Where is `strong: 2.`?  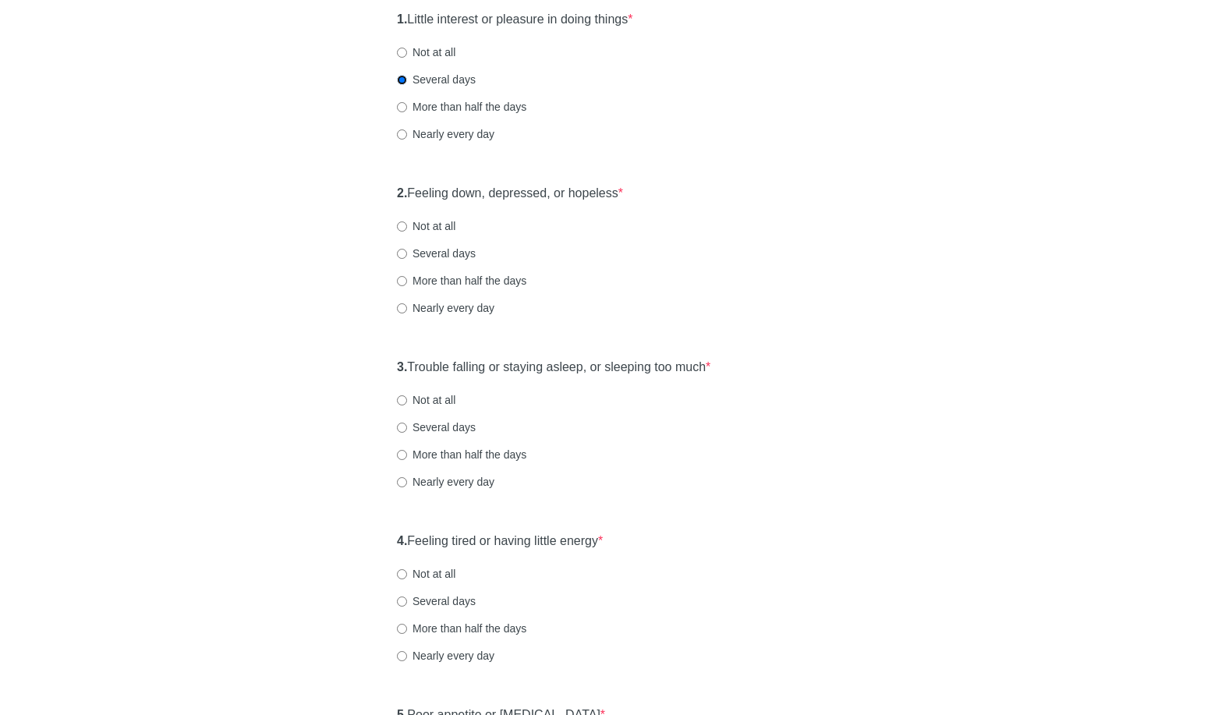 strong: 2. is located at coordinates (402, 193).